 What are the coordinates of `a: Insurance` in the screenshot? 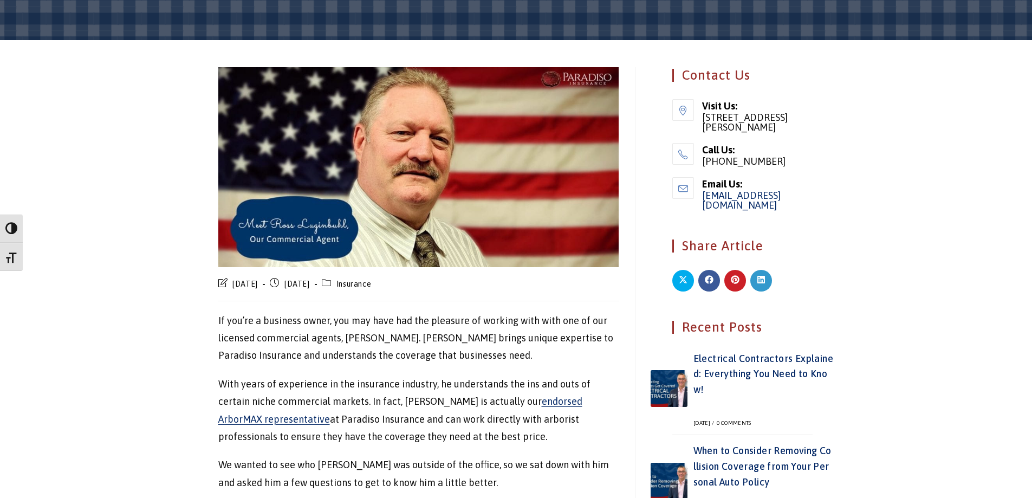 It's located at (354, 284).